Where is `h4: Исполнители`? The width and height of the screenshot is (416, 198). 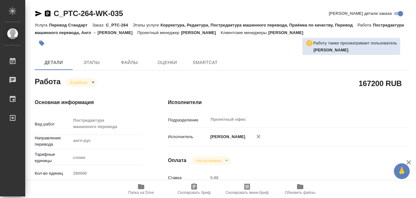
h4: Исполнители is located at coordinates (288, 103).